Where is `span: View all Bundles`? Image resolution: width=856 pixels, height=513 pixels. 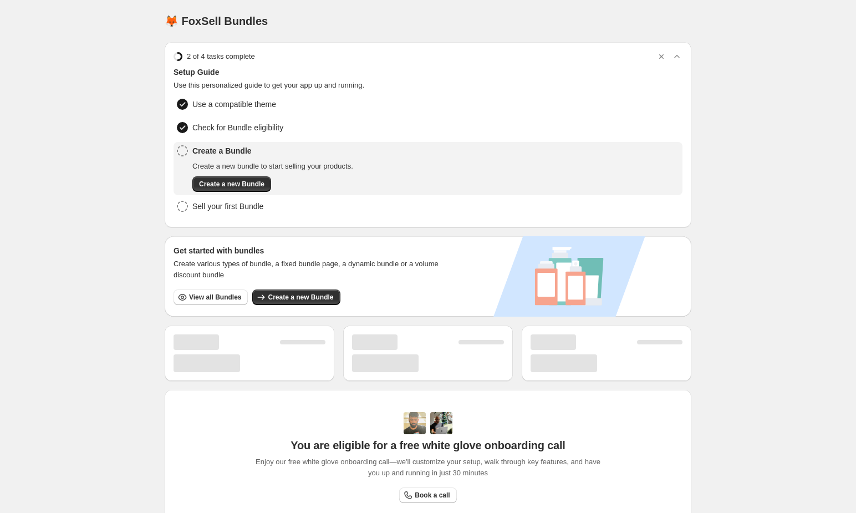 span: View all Bundles is located at coordinates (215, 297).